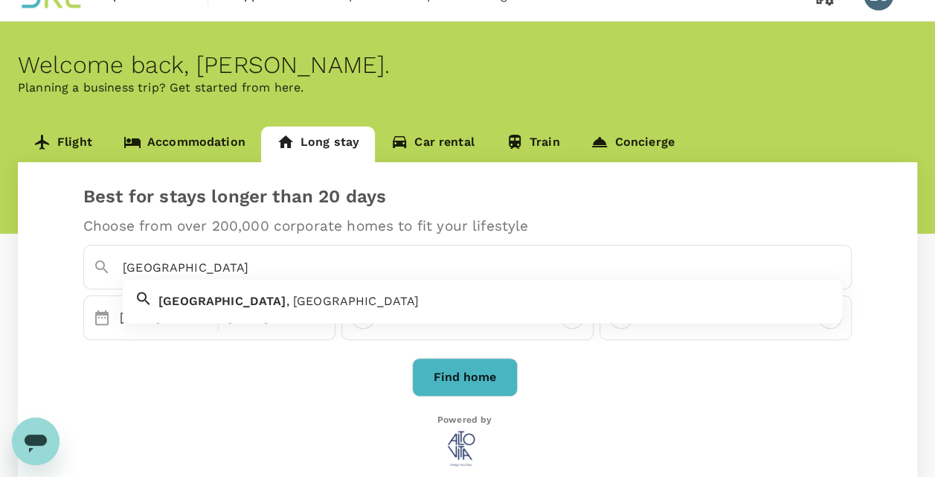 The width and height of the screenshot is (935, 477). I want to click on p: Choose from over 200,000 corporate homes to fit your lifestyle, so click(467, 225).